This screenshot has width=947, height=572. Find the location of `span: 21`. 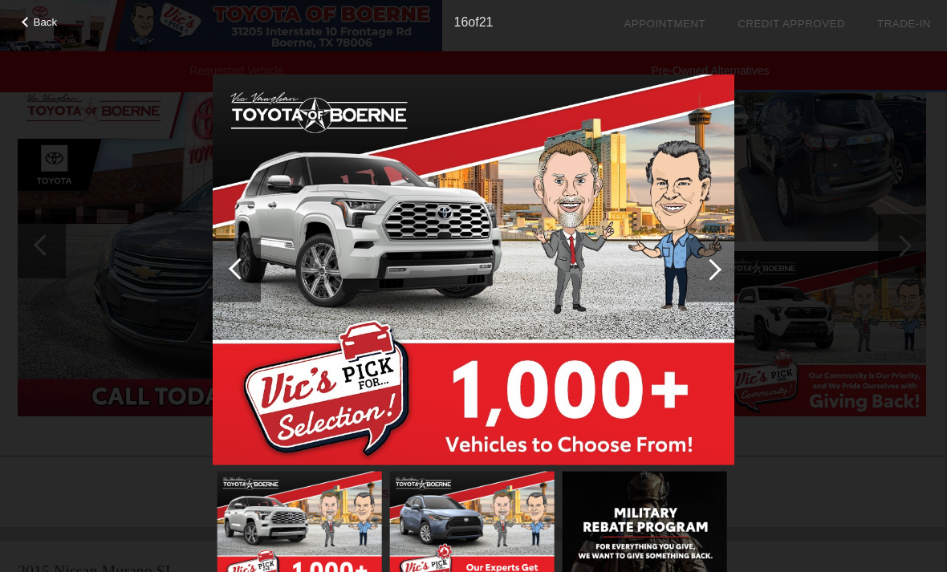

span: 21 is located at coordinates (486, 22).